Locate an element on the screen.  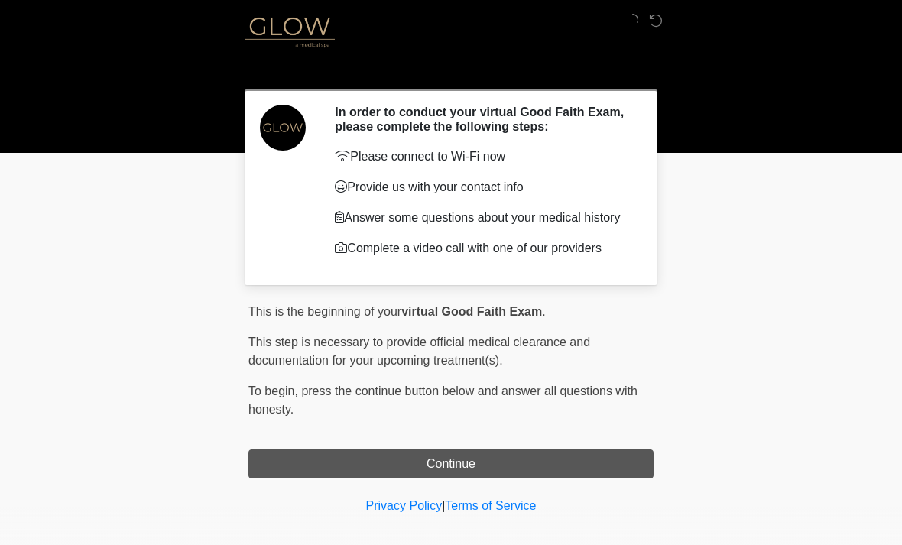
img: Agent Avatar is located at coordinates (283, 128).